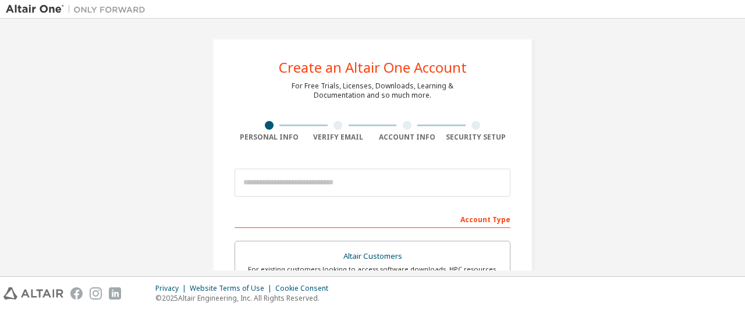  I want to click on div: Website Terms of Use, so click(232, 289).